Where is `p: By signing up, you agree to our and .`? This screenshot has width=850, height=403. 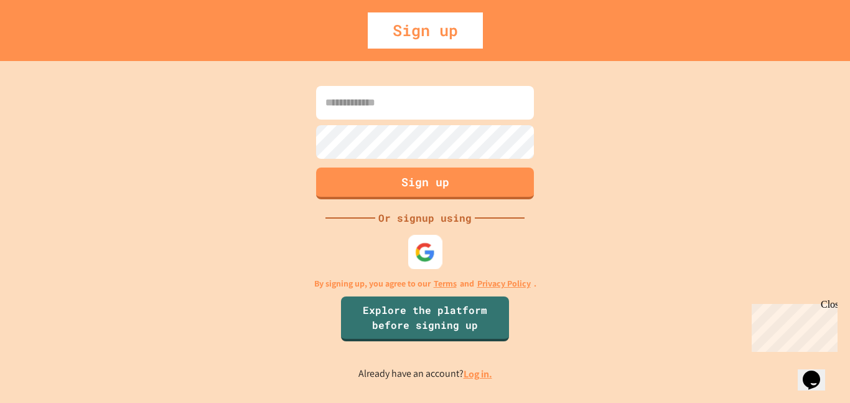
p: By signing up, you agree to our and . is located at coordinates (425, 283).